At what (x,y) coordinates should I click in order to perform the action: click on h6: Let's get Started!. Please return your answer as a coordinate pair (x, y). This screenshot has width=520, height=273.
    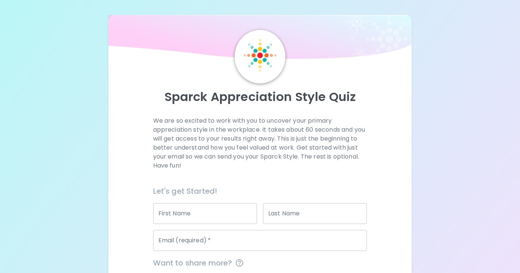
    Looking at the image, I should click on (260, 191).